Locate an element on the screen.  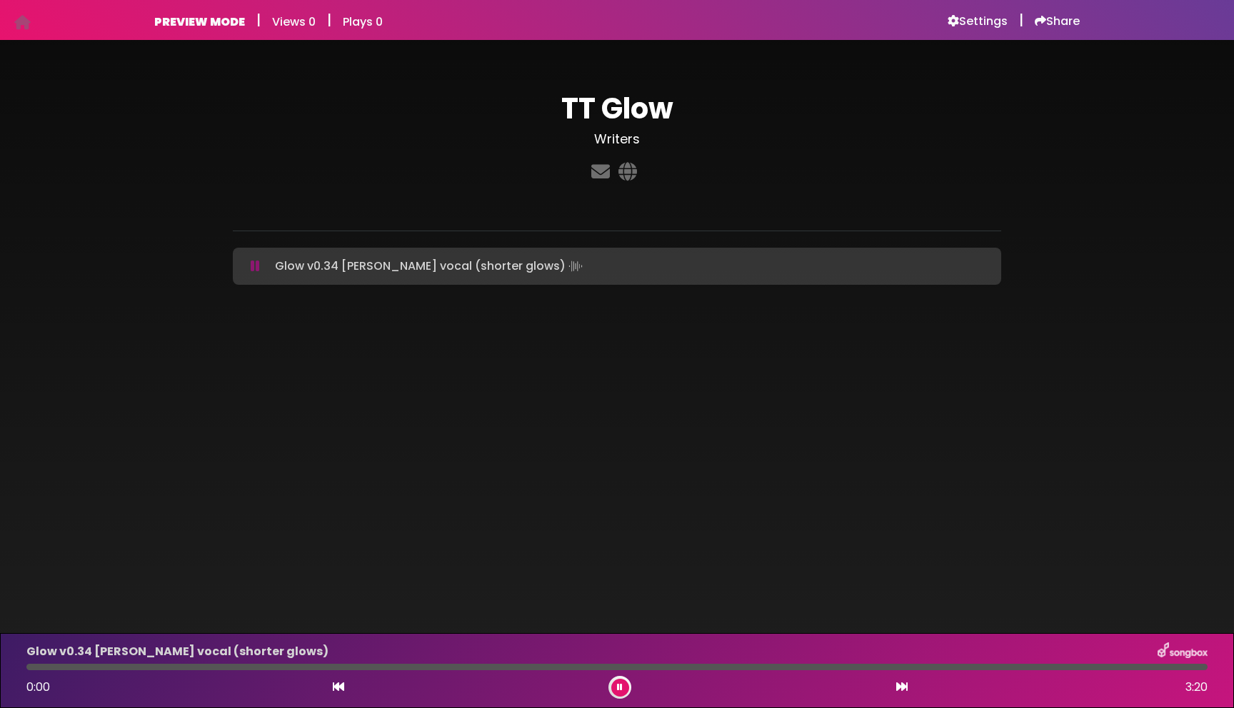
h6: Settings is located at coordinates (977, 21).